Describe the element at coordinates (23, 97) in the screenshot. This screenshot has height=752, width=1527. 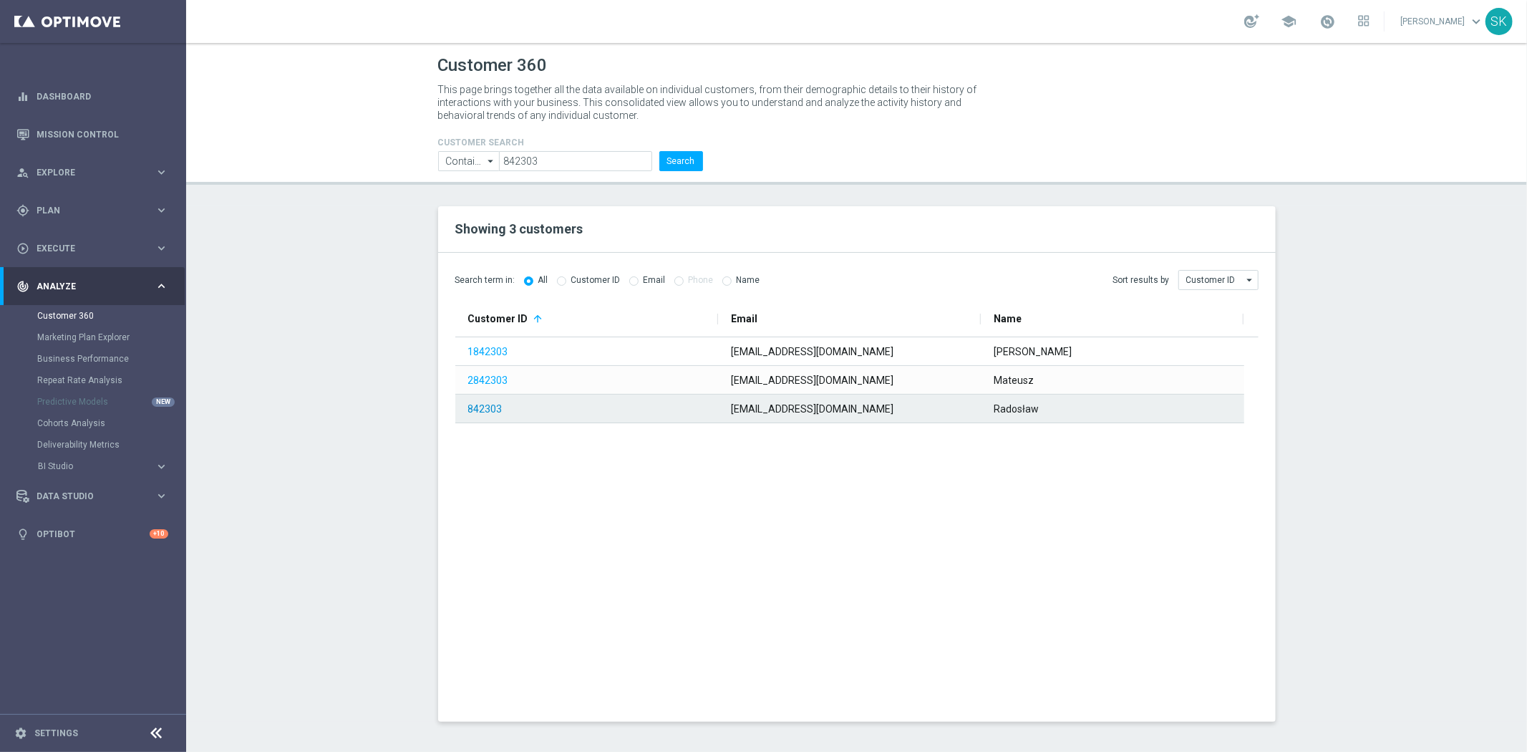
I see `i: equalizer` at that location.